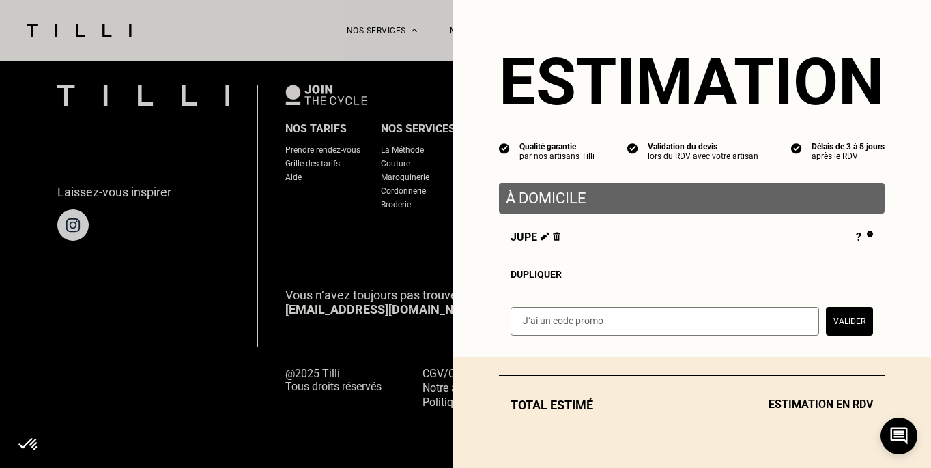 The height and width of the screenshot is (468, 931). I want to click on div: par nos artisans Tilli, so click(557, 156).